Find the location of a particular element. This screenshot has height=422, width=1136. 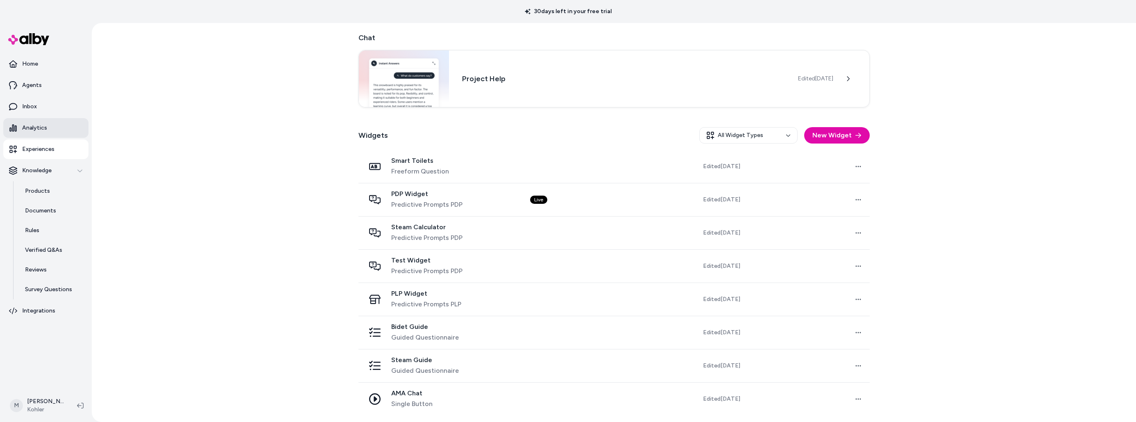

span: Steam Guide is located at coordinates (425, 360).